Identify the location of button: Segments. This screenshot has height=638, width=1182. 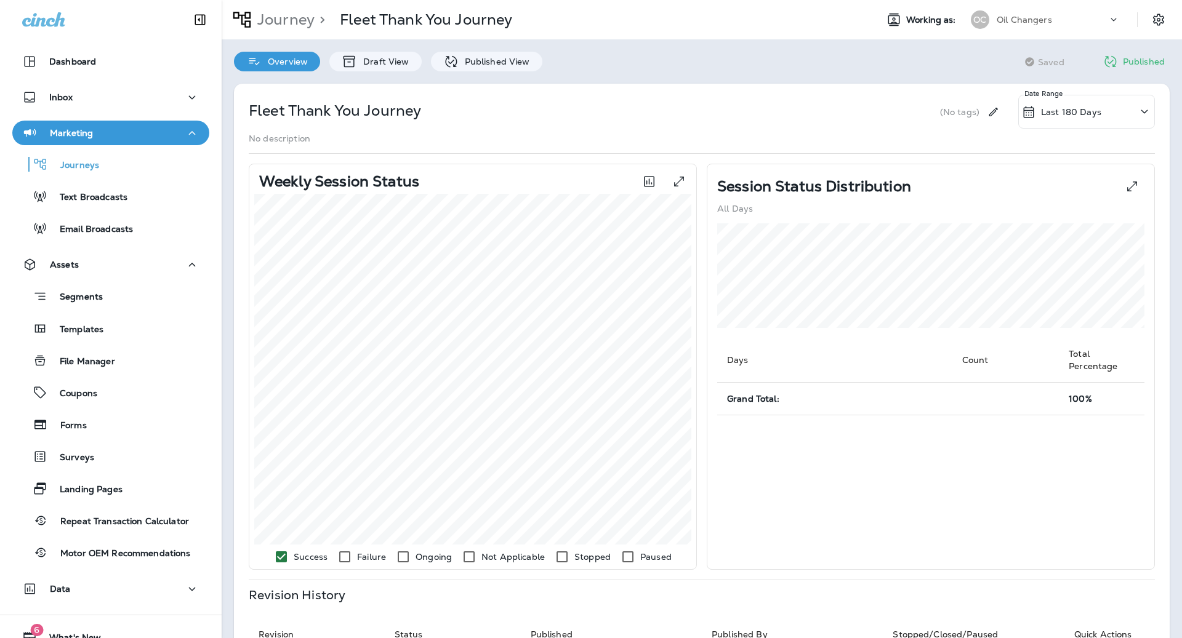
(111, 296).